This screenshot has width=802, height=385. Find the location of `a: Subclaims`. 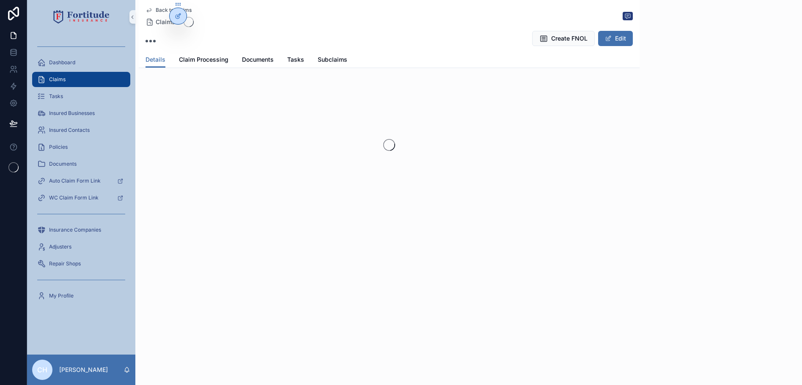

a: Subclaims is located at coordinates (332, 60).